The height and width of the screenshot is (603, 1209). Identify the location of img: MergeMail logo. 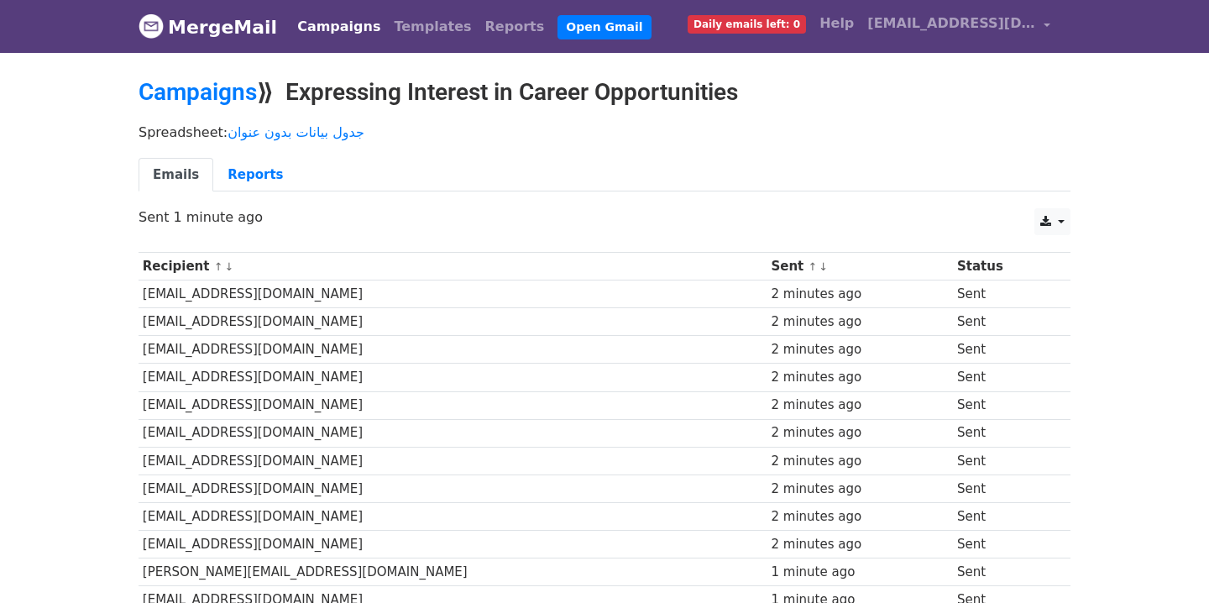
(151, 26).